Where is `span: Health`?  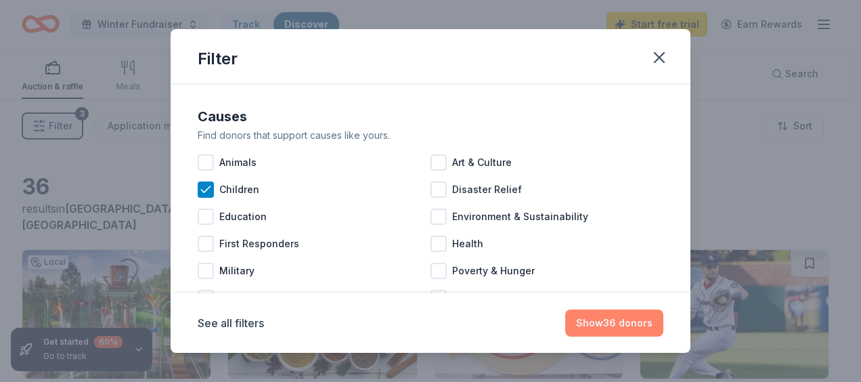 span: Health is located at coordinates (468, 244).